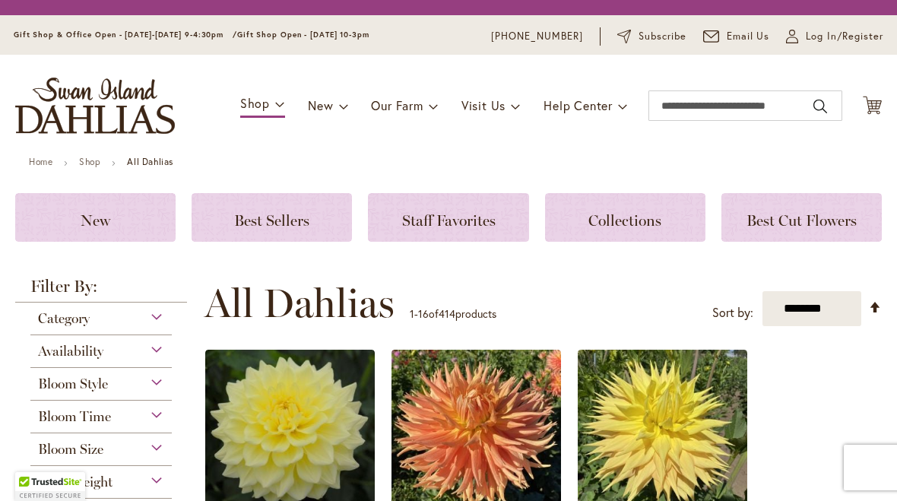 This screenshot has width=897, height=501. Describe the element at coordinates (453, 314) in the screenshot. I see `p: - of products` at that location.